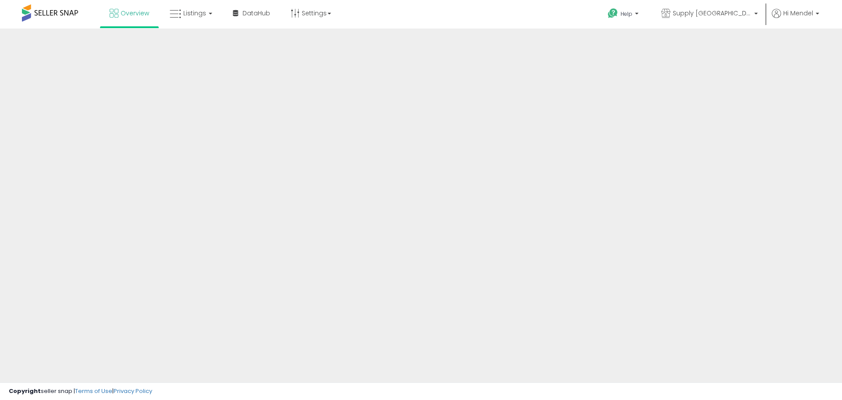  I want to click on i: Get Help, so click(613, 13).